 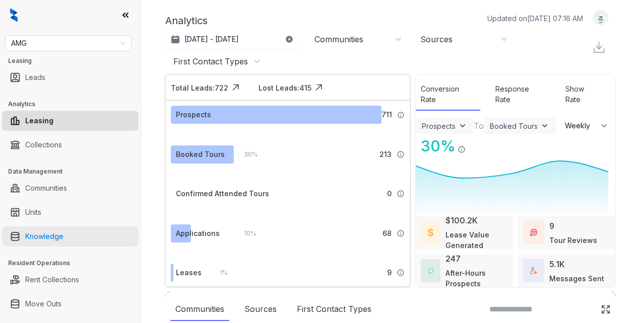 I want to click on div: 5.1K, so click(x=557, y=264).